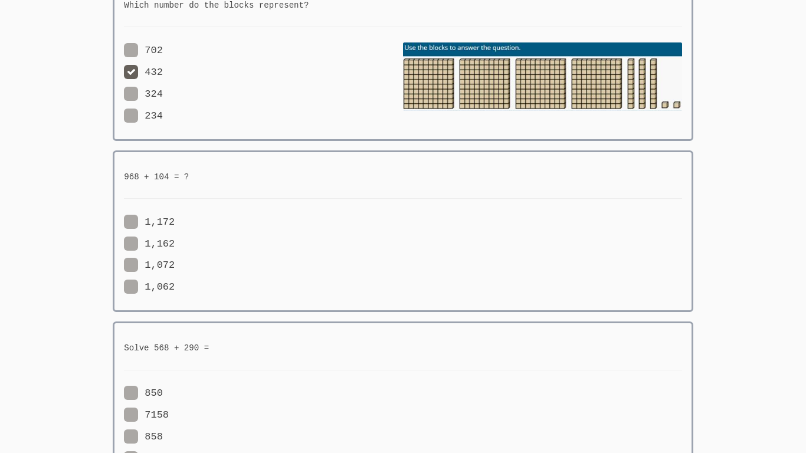 The height and width of the screenshot is (453, 806). Describe the element at coordinates (542, 77) in the screenshot. I see `img: blocks.JPG` at that location.